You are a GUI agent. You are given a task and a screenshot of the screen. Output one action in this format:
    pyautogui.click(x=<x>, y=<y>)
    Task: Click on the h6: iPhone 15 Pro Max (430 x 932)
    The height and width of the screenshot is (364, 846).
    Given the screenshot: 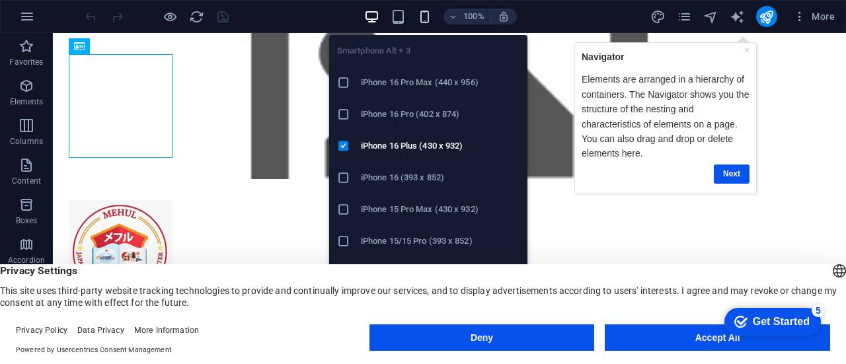 What is the action you would take?
    pyautogui.click(x=440, y=210)
    